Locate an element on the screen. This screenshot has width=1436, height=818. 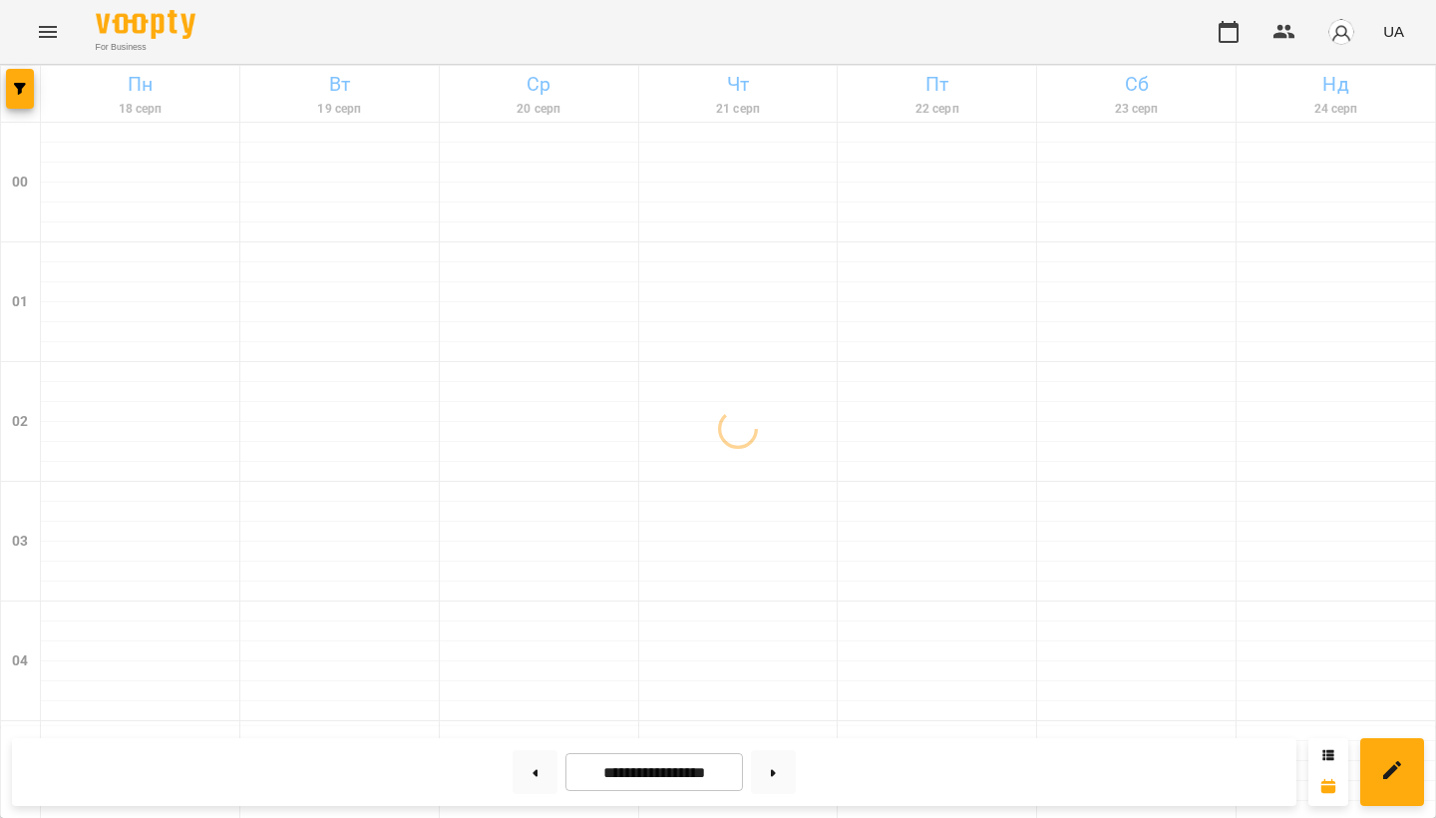
h6: 21 серп is located at coordinates (738, 109).